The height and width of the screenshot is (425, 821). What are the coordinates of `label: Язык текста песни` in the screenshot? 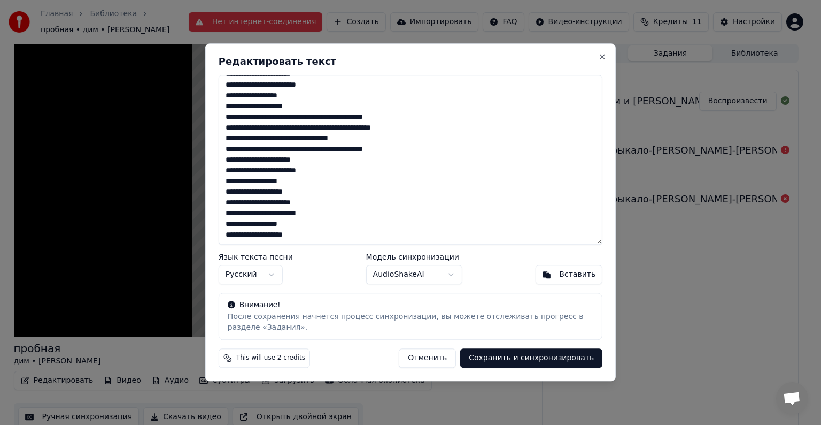 It's located at (256, 257).